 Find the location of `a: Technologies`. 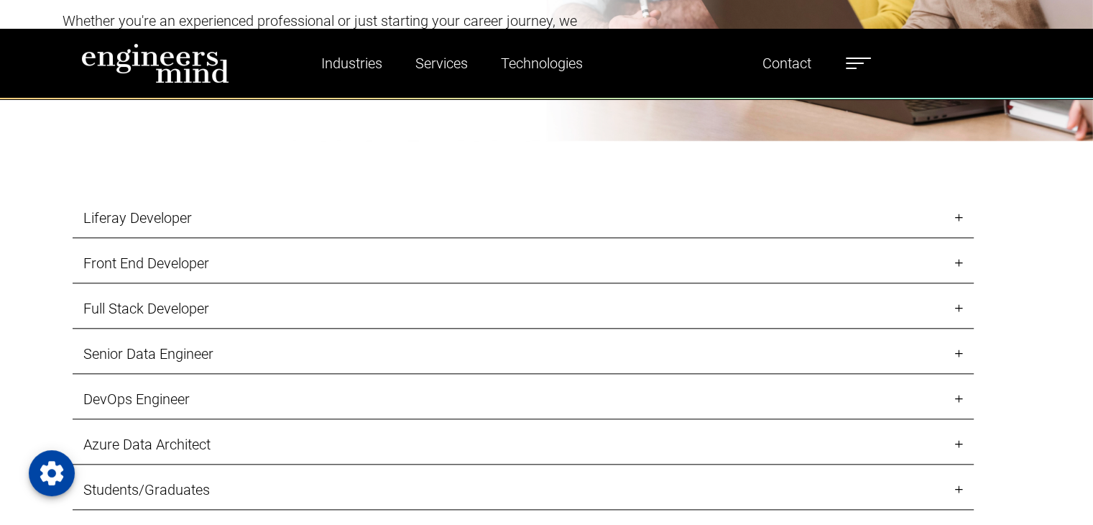

a: Technologies is located at coordinates (542, 63).